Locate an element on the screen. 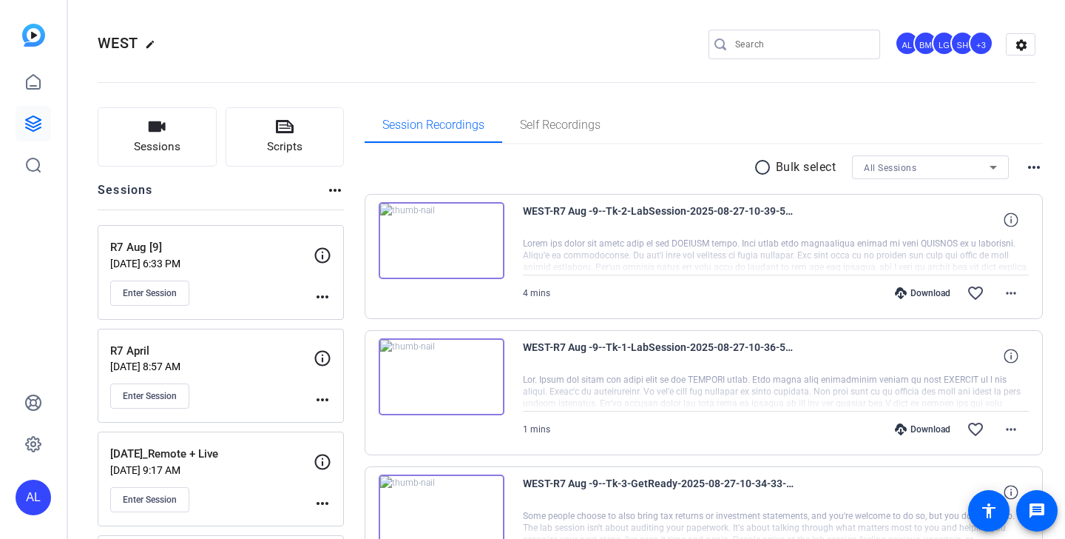 Image resolution: width=1065 pixels, height=539 pixels. span: WEST-R7 Aug -9--Tk-2-LabSession-2025-08-27-10-39-50-070-0 is located at coordinates (660, 220).